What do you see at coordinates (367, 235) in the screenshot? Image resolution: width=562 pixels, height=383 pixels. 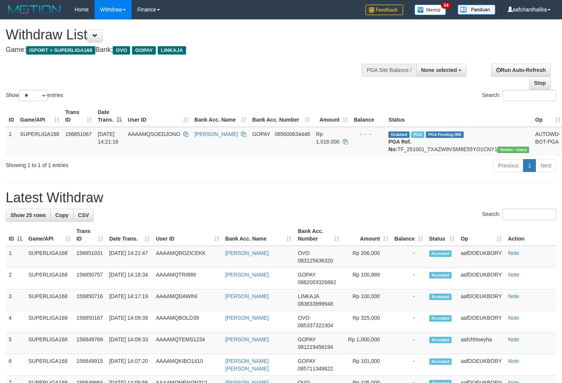 I see `th: Amount: activate to sort column ascending` at bounding box center [367, 235].